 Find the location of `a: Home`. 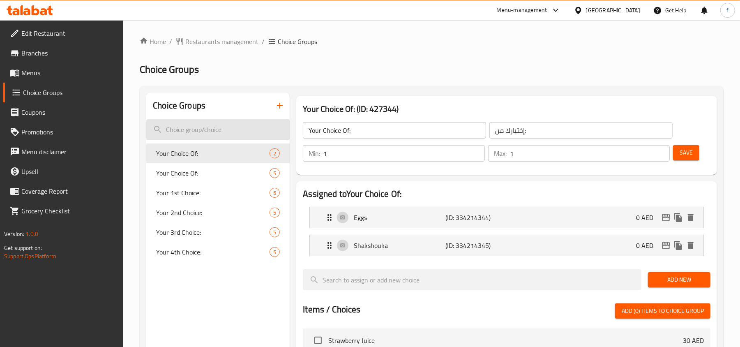

a: Home is located at coordinates (153, 41).